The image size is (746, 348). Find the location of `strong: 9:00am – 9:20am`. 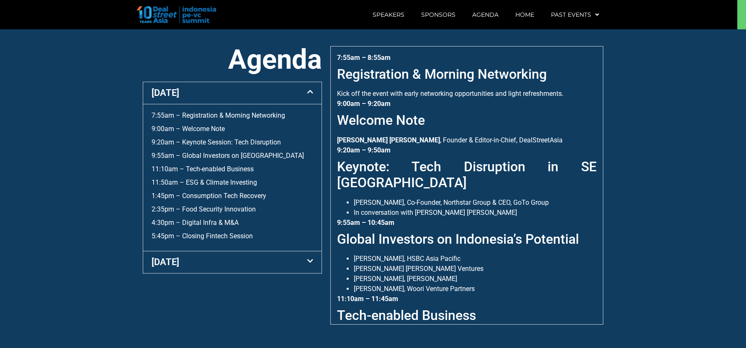

strong: 9:00am – 9:20am is located at coordinates (364, 103).